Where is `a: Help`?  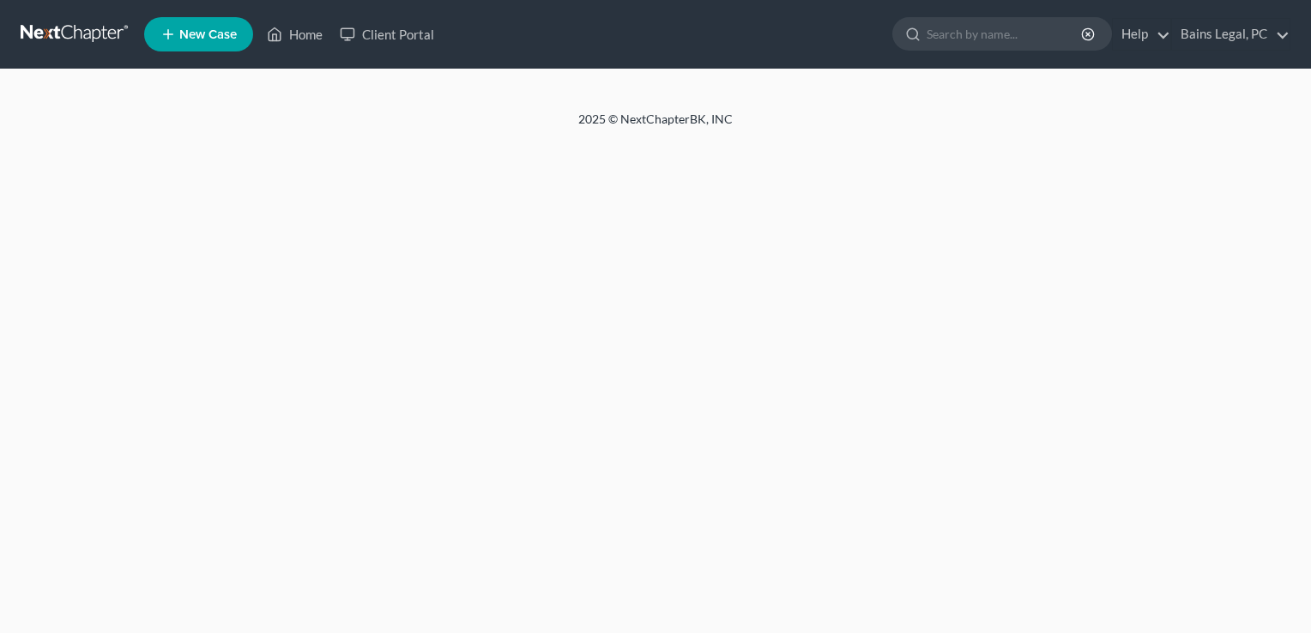 a: Help is located at coordinates (1141, 34).